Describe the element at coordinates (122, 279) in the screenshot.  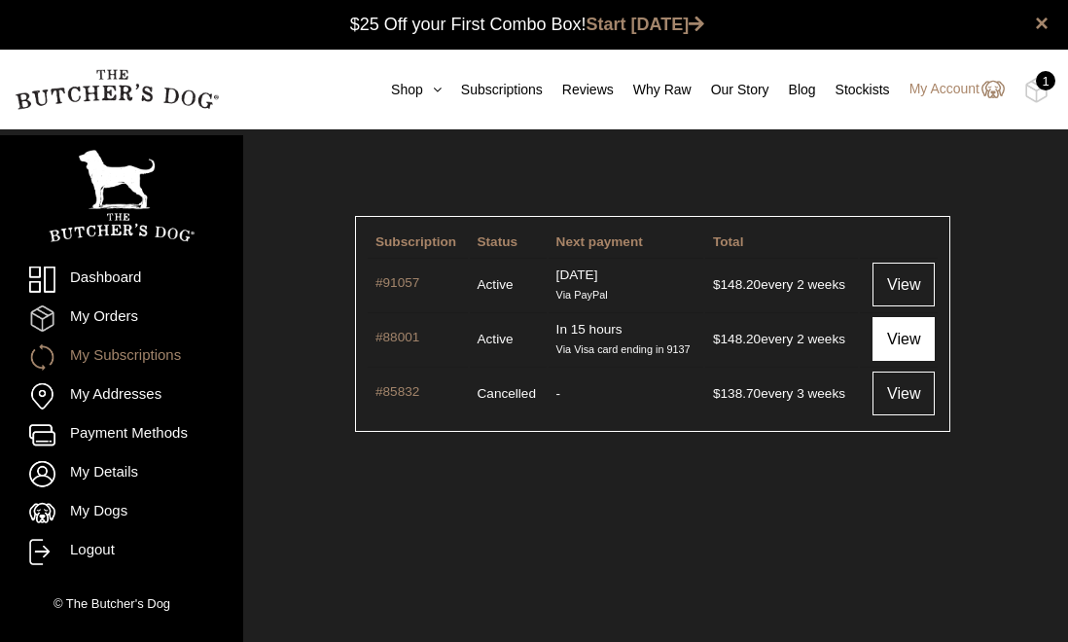
I see `a: Dashboard` at that location.